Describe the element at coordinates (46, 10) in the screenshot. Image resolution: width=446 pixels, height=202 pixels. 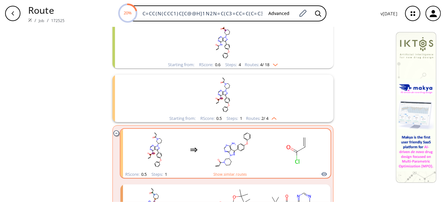
I see `p: Route` at that location.